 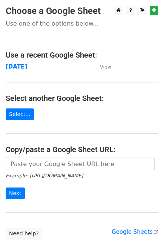 I want to click on a: View, so click(x=102, y=67).